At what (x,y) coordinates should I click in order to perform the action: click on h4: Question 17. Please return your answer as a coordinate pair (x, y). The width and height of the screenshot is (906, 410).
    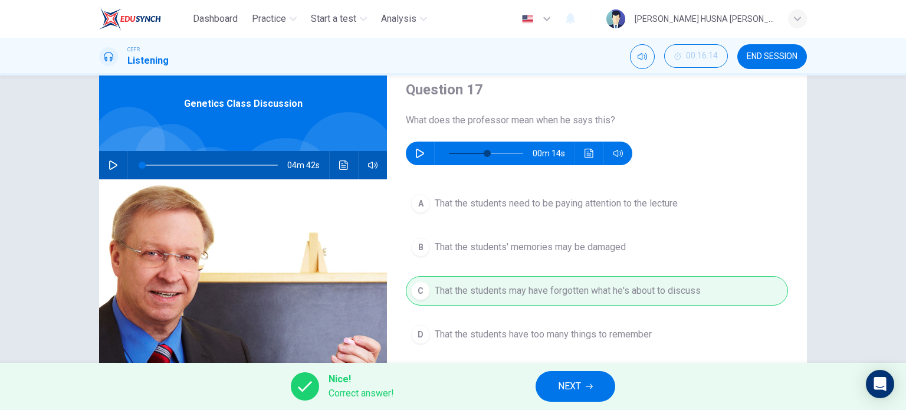
    Looking at the image, I should click on (597, 90).